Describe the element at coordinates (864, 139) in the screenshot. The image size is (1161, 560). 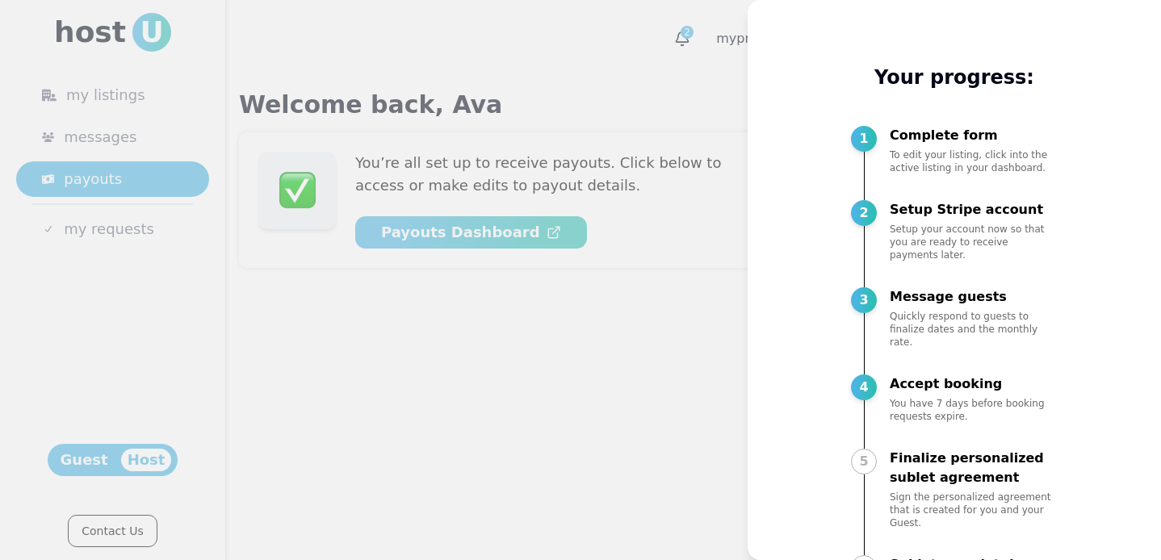
I see `div: 1` at that location.